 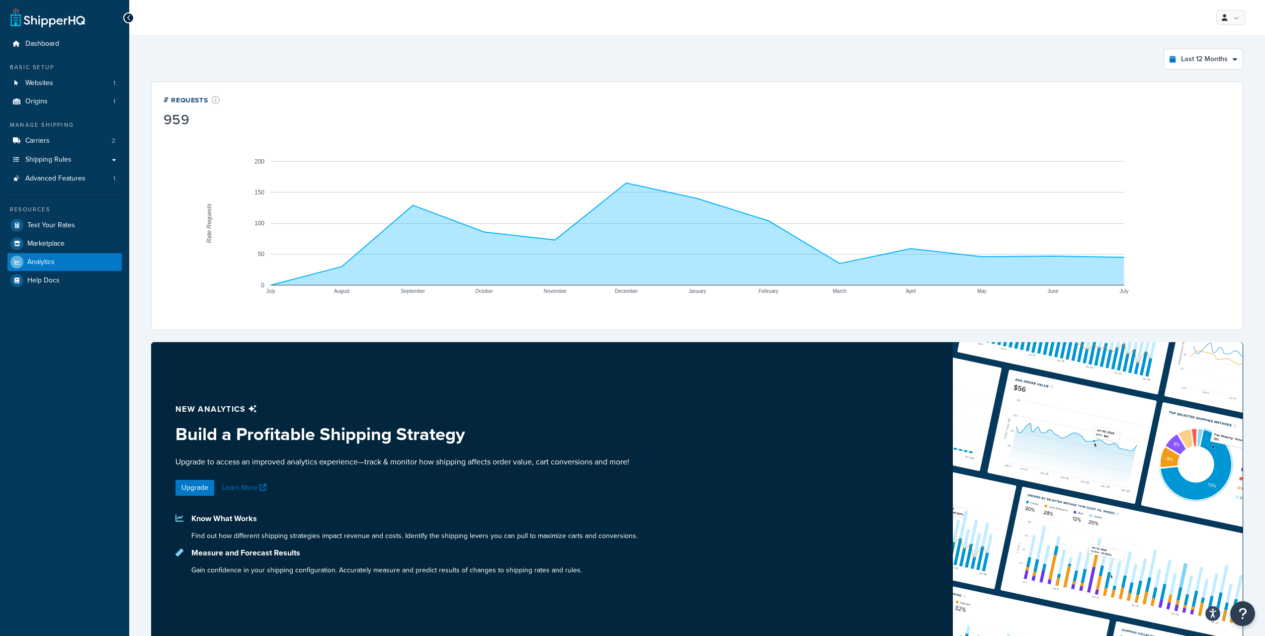 What do you see at coordinates (697, 223) in the screenshot?
I see `svg: A chart.` at bounding box center [697, 223].